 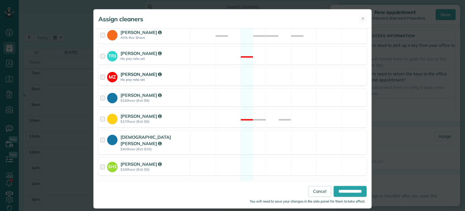 What do you see at coordinates (155, 121) in the screenshot?
I see `strong: $17/hour (Est: $9)` at bounding box center [155, 121].